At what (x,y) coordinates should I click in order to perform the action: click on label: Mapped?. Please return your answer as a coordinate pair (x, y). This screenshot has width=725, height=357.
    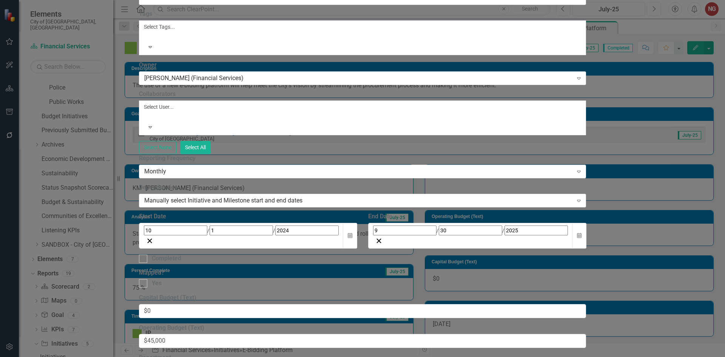
    Looking at the image, I should click on (362, 273).